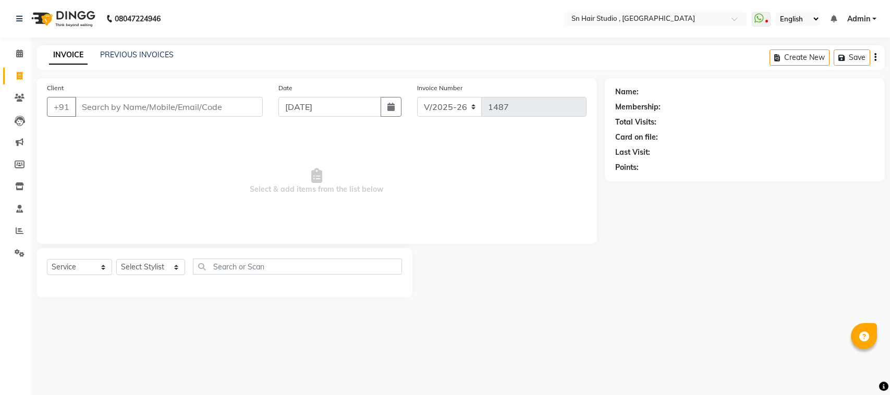 The height and width of the screenshot is (395, 890). I want to click on label: Client, so click(55, 88).